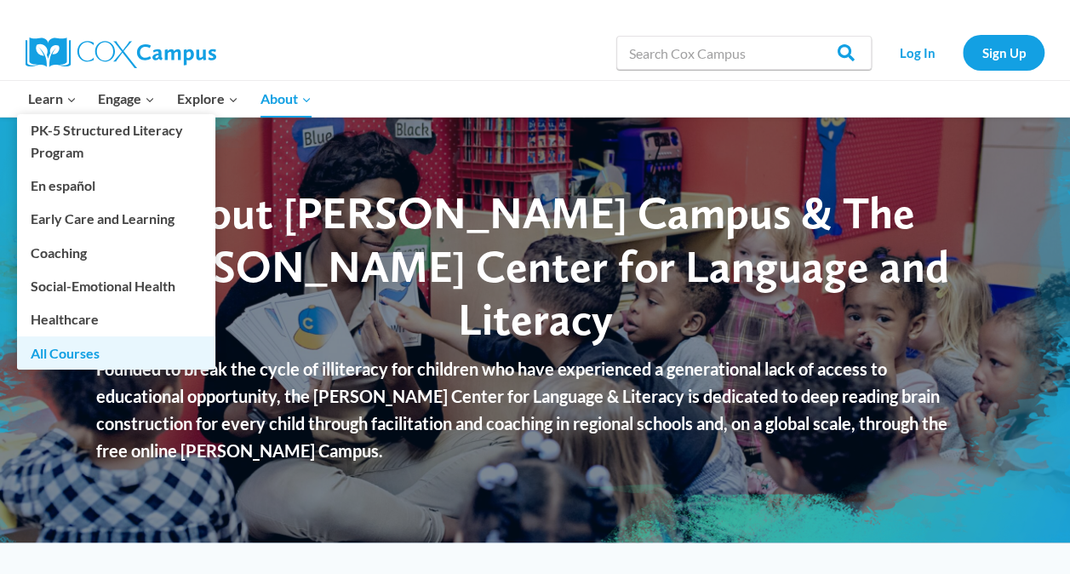 The height and width of the screenshot is (574, 1070). What do you see at coordinates (116, 352) in the screenshot?
I see `a: All Courses` at bounding box center [116, 352].